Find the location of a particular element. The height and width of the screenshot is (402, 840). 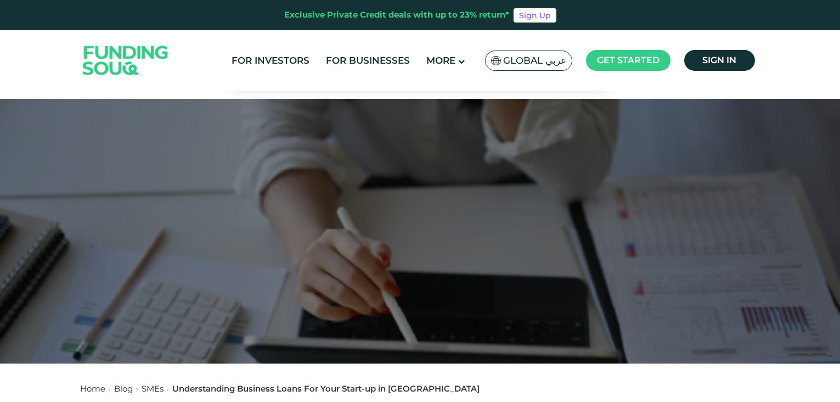

a: SMEs is located at coordinates (153, 388).